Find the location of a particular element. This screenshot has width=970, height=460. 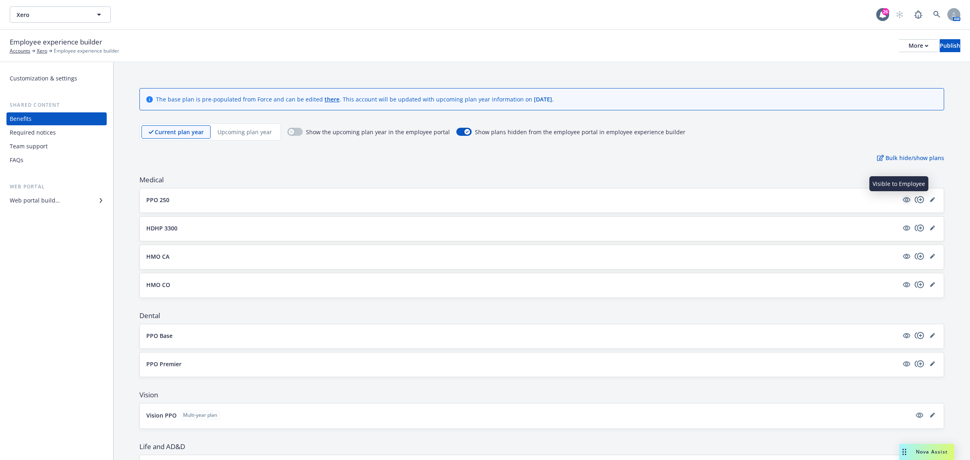

button: PPO Premier is located at coordinates (522, 364).